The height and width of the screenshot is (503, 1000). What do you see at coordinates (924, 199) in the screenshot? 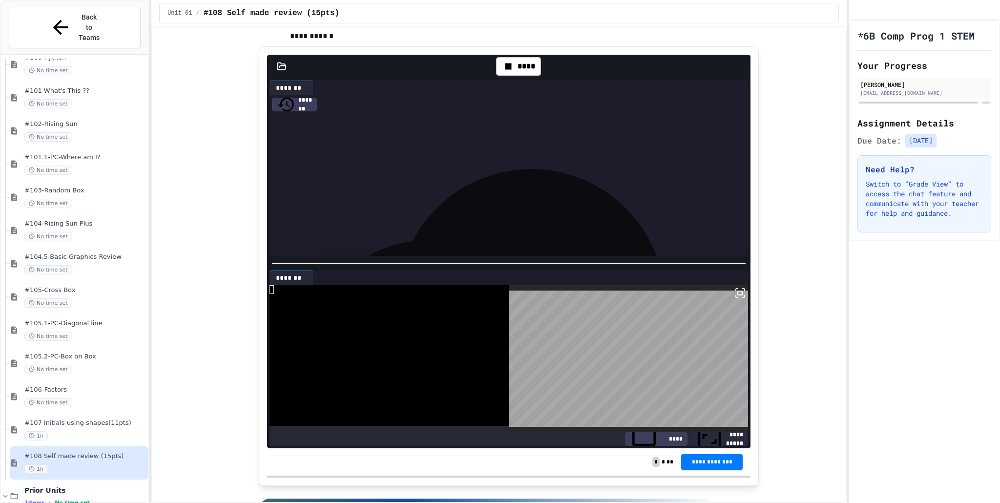
I see `p: Switch to "Grade View" to access the chat feature and communicate with your teacher for help and ...` at bounding box center [924, 199].